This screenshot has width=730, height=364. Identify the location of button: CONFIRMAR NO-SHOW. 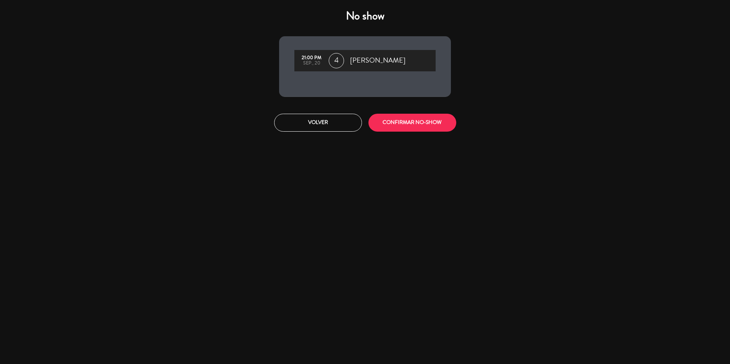
(413, 123).